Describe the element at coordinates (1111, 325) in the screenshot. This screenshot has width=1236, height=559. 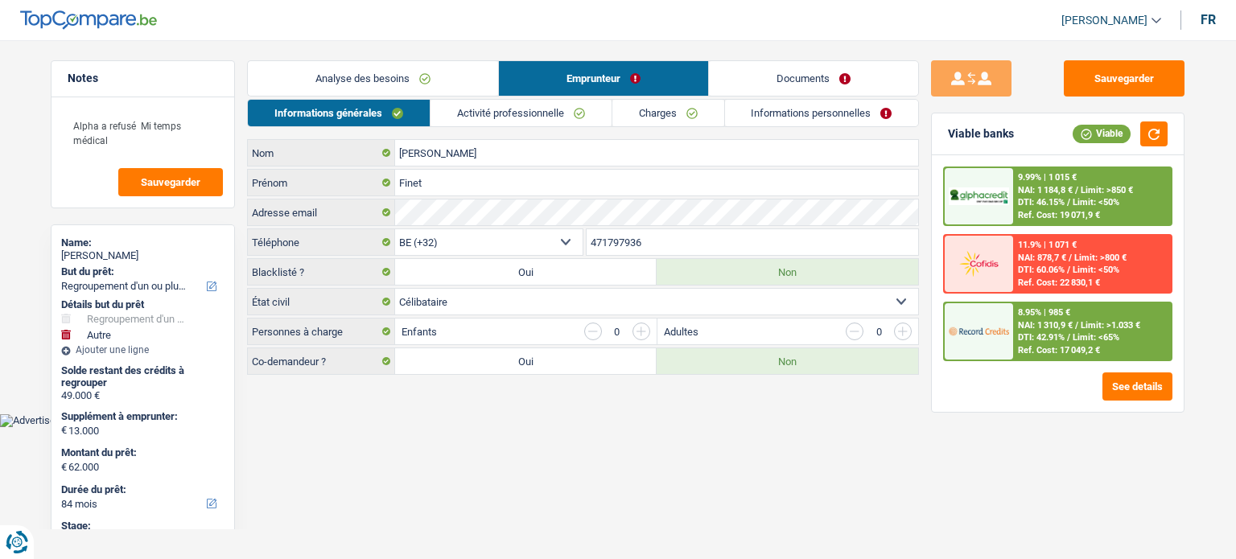
I see `span: Limit: >1.033 €` at that location.